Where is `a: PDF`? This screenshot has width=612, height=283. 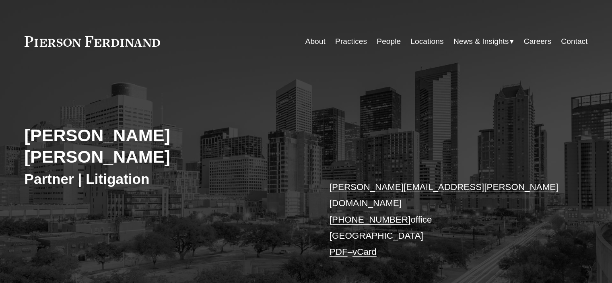 a: PDF is located at coordinates (338, 252).